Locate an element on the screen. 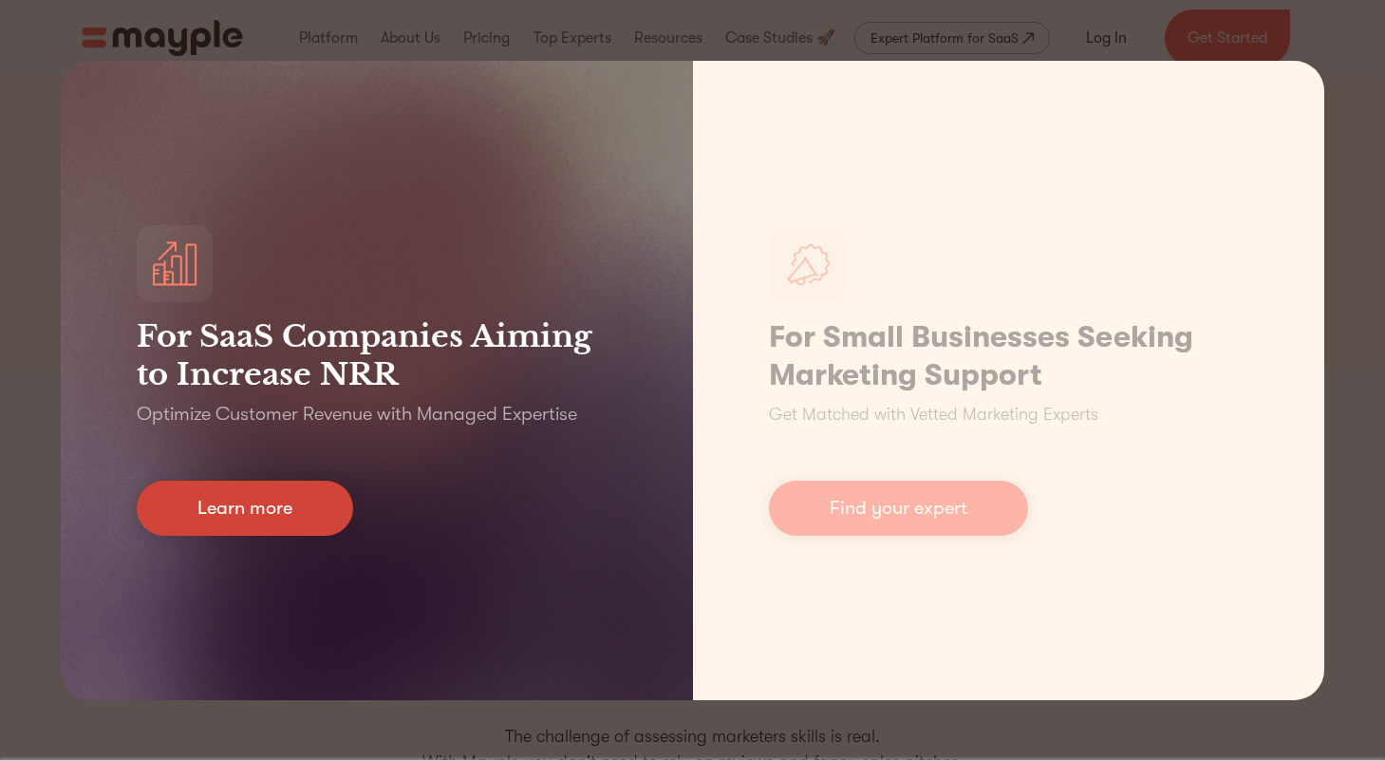 This screenshot has width=1385, height=761. h3: For SaaS Companies Aiming to Increase NRR is located at coordinates (377, 355).